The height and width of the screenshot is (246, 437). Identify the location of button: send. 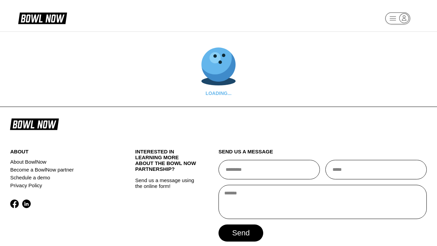
(241, 233).